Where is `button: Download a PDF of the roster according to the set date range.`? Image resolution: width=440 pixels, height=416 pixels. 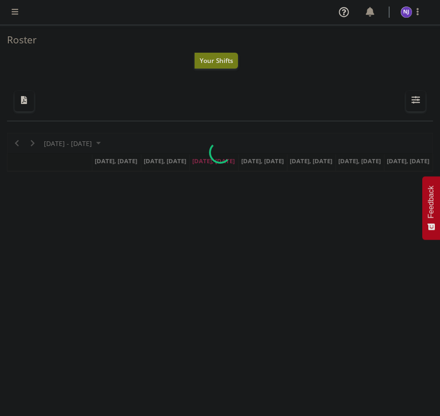 button: Download a PDF of the roster according to the set date range. is located at coordinates (24, 101).